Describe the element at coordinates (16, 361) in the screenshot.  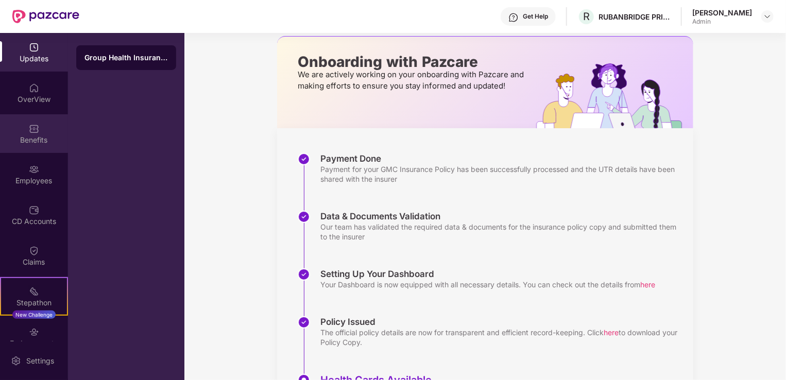
I see `img: svg+xml;base64,PHN2ZyBpZD0iU2V0dGluZy0yMHgyMCIgeG1sbnM9Imh0dHA6Ly93d3cudzMub3JnLzIwMDAvc3ZnIiB3aW...` at that location.